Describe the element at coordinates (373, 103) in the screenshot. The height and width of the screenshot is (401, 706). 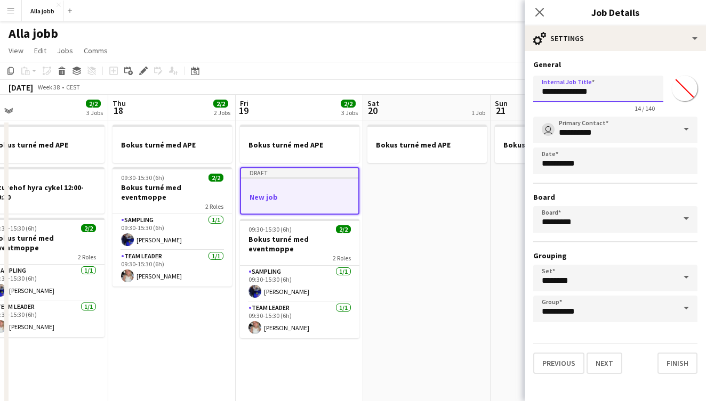
I see `span: Sat` at that location.